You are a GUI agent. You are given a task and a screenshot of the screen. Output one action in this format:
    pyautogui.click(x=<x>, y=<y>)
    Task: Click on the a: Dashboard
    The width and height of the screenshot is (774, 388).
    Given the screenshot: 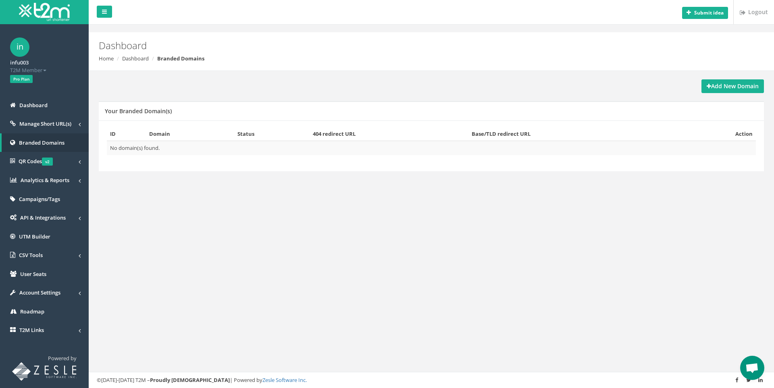 What is the action you would take?
    pyautogui.click(x=135, y=58)
    